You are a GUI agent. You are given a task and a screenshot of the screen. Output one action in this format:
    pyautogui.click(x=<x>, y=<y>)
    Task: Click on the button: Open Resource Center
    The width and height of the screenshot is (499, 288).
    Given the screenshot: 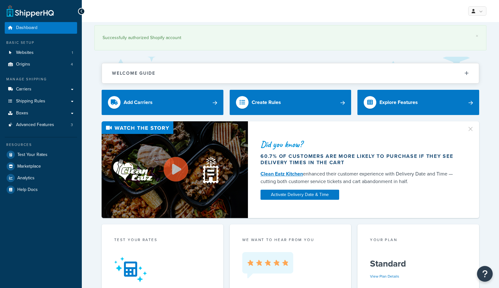 What is the action you would take?
    pyautogui.click(x=485, y=274)
    